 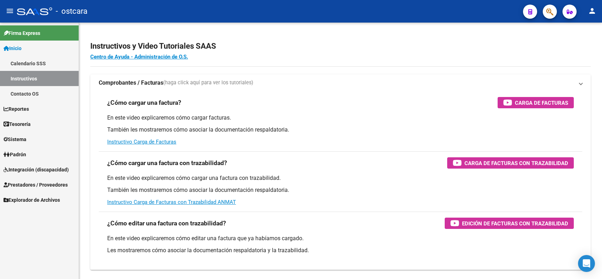 What do you see at coordinates (32, 200) in the screenshot?
I see `span: Explorador de Archivos` at bounding box center [32, 200].